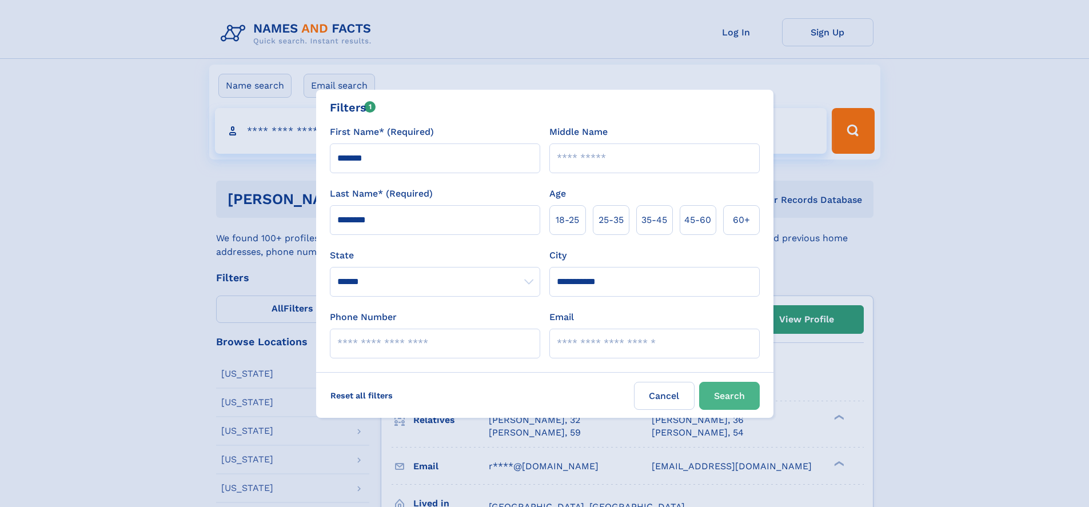  What do you see at coordinates (742, 220) in the screenshot?
I see `span: 60+` at bounding box center [742, 220].